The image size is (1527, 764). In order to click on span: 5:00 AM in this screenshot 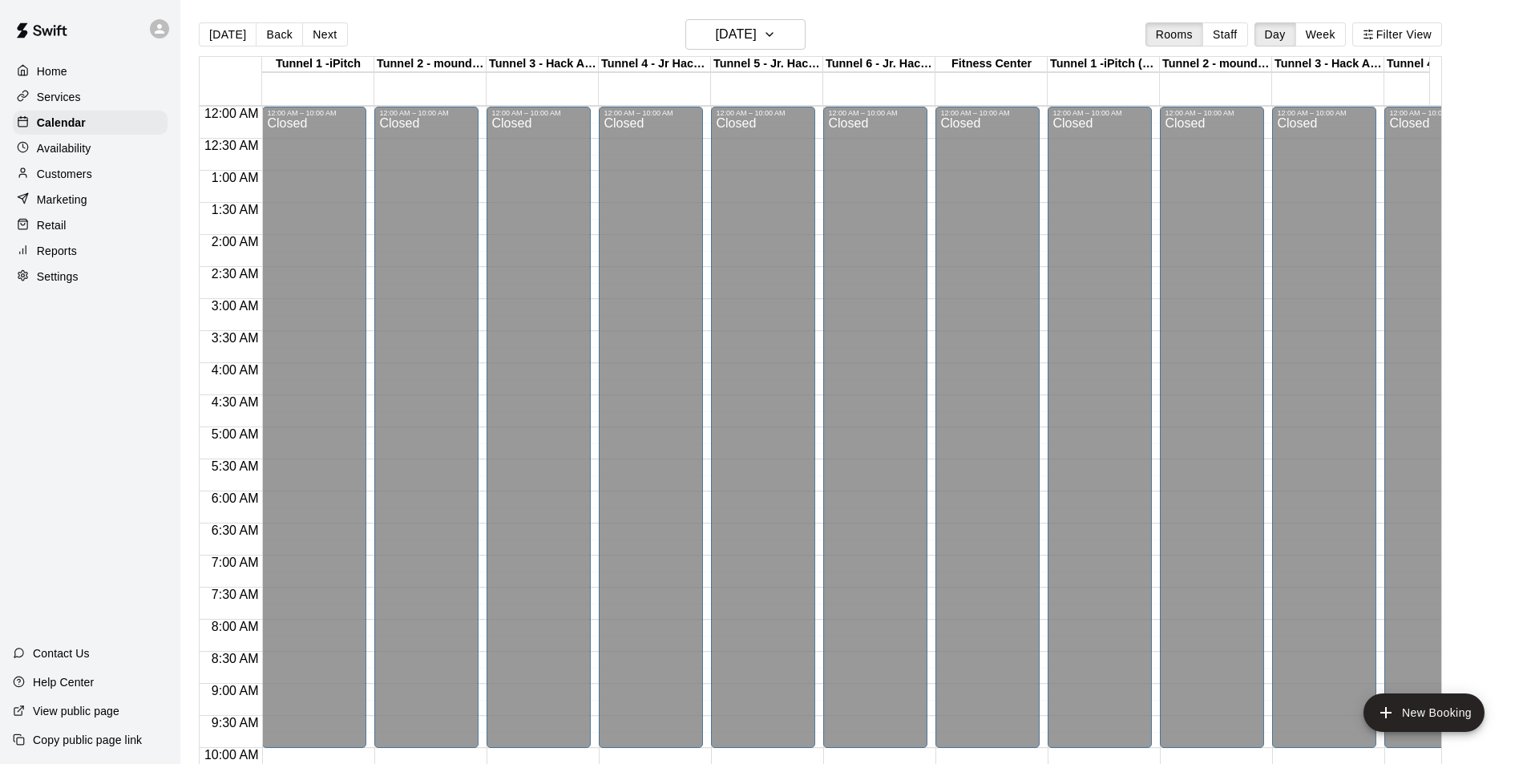, I will do `click(235, 434)`.